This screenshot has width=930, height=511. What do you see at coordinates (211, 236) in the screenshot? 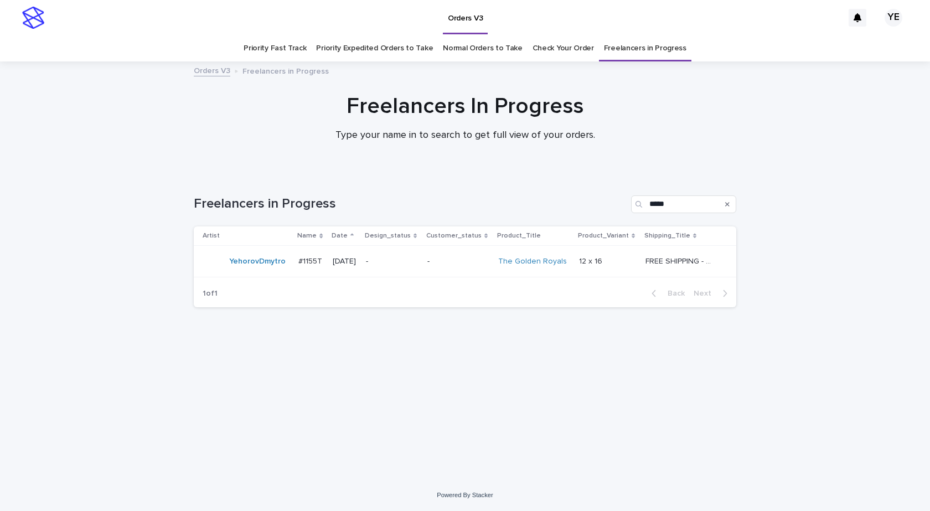
I see `p: Artist` at bounding box center [211, 236].